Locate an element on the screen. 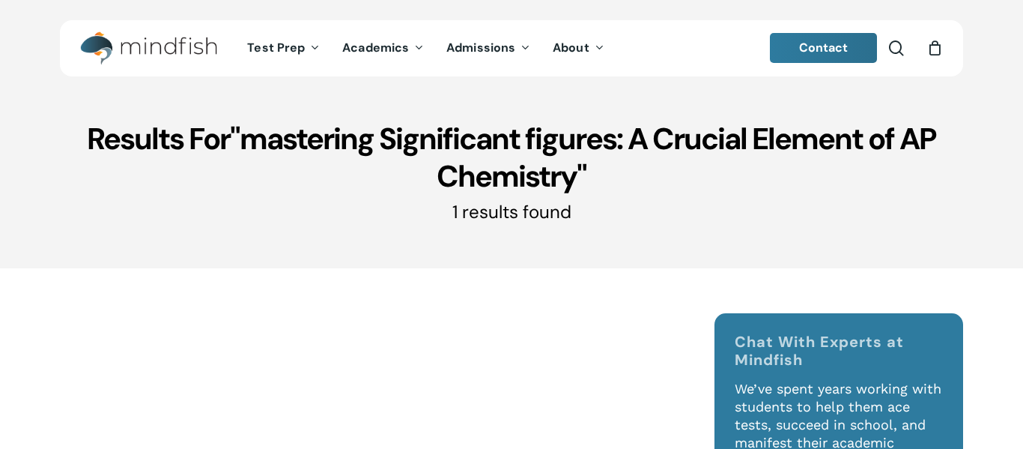 The height and width of the screenshot is (449, 1023). h4: Chat With Experts at Mindfish is located at coordinates (839, 350).